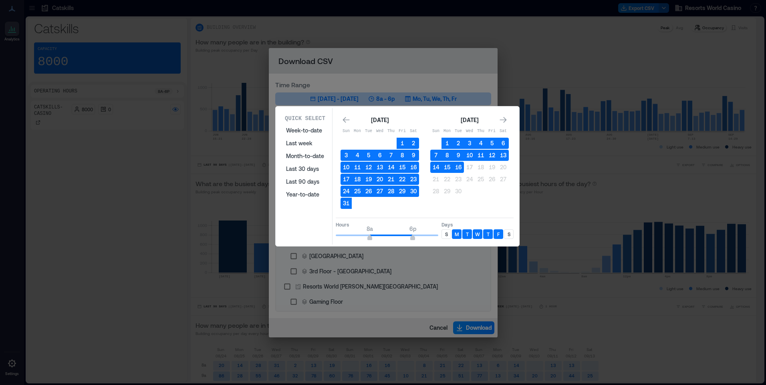 This screenshot has width=766, height=385. I want to click on button: 31, so click(346, 204).